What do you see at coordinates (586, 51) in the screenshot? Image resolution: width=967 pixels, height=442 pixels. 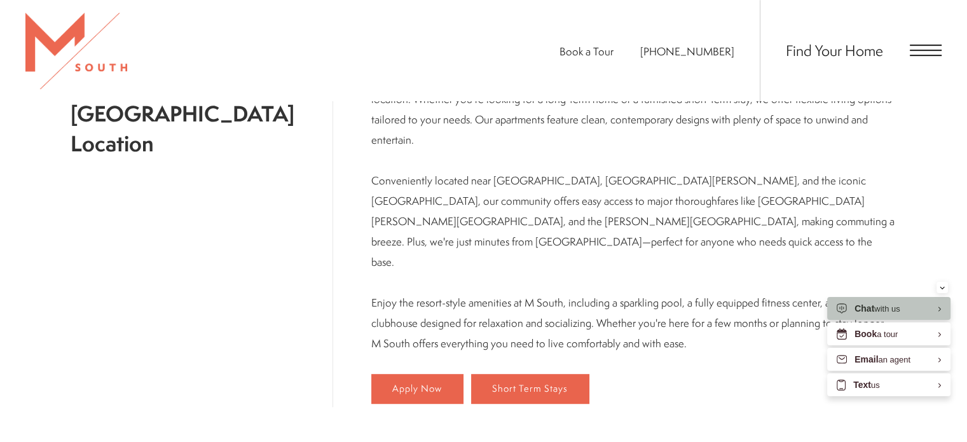 I see `a: Book a Tour` at bounding box center [586, 51].